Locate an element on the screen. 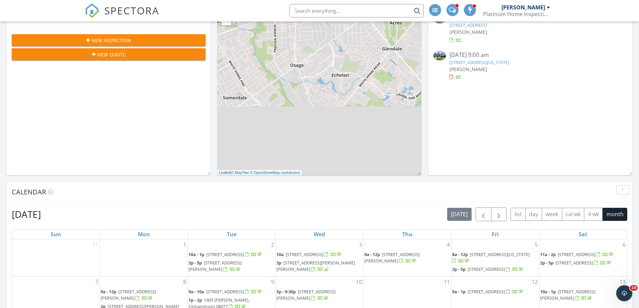 The image size is (639, 308). span: 10 is located at coordinates (634, 288).